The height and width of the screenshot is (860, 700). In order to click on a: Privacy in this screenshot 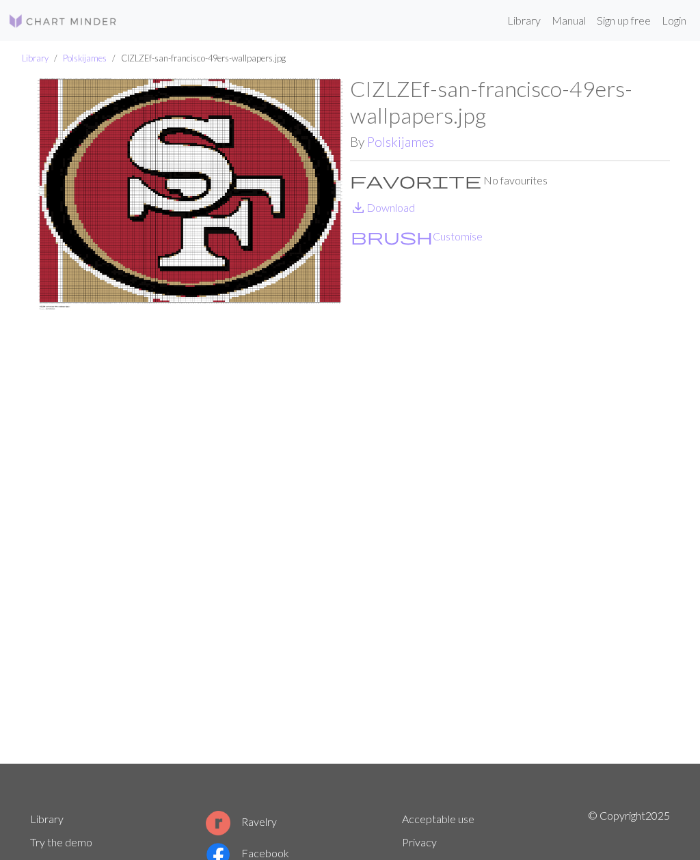, I will do `click(419, 842)`.